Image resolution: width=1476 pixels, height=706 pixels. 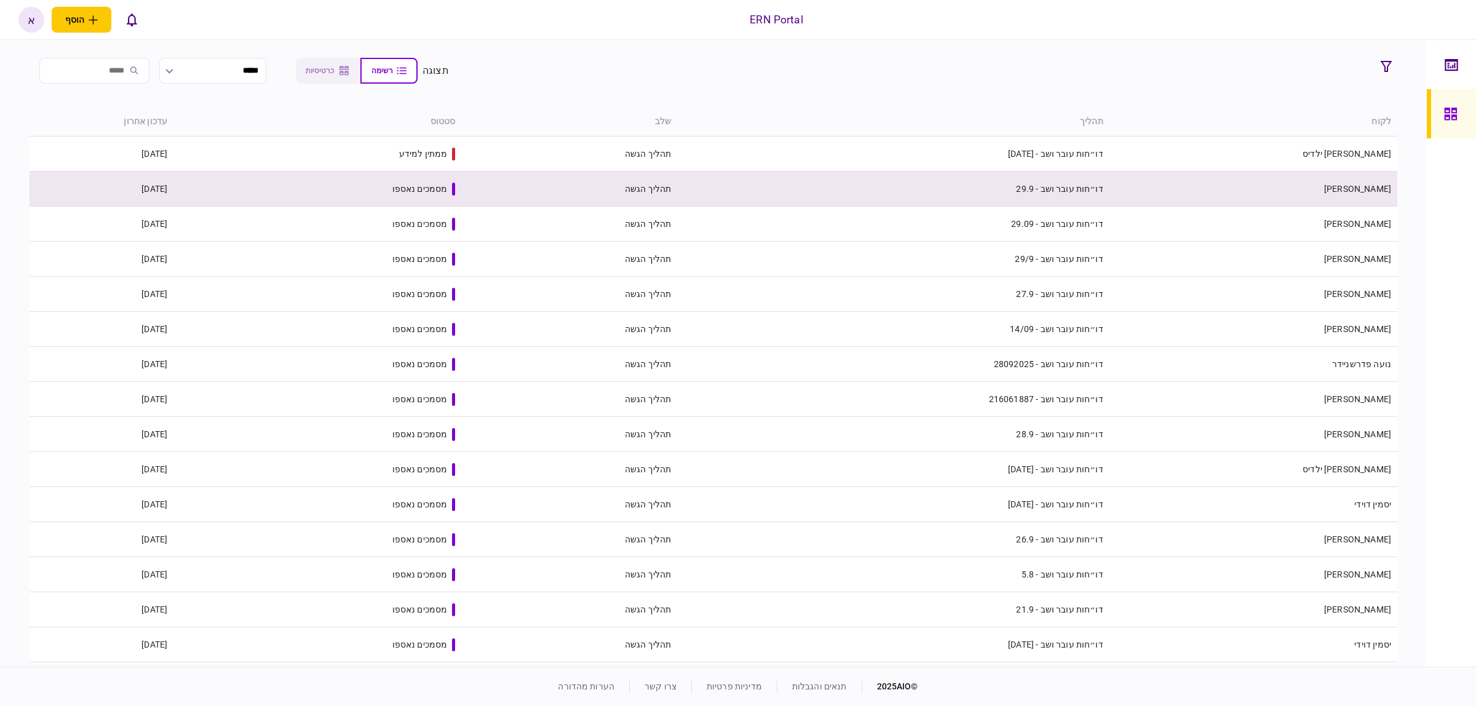 I want to click on td: דו״חות עובר ושב - 14/09, so click(x=893, y=329).